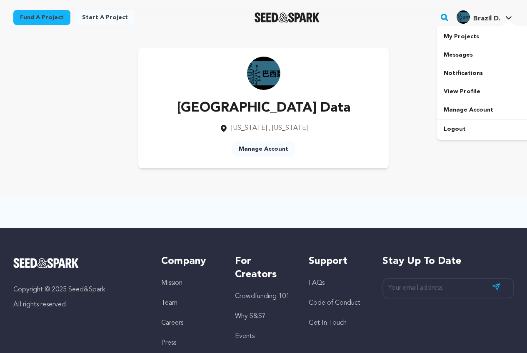  What do you see at coordinates (463, 17) in the screenshot?
I see `img: 1d083f7bb70b5641.png` at bounding box center [463, 17].